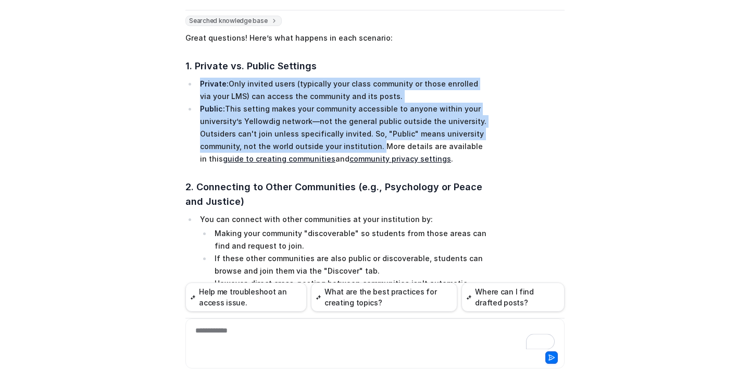 This screenshot has height=381, width=750. Describe the element at coordinates (279, 158) in the screenshot. I see `a: guide to creating communities` at that location.